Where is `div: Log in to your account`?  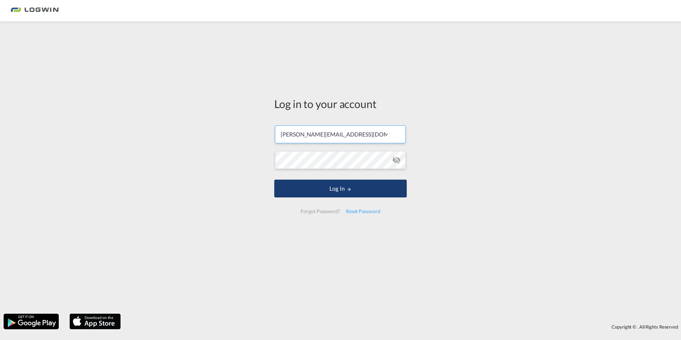
div: Log in to your account is located at coordinates (340, 104).